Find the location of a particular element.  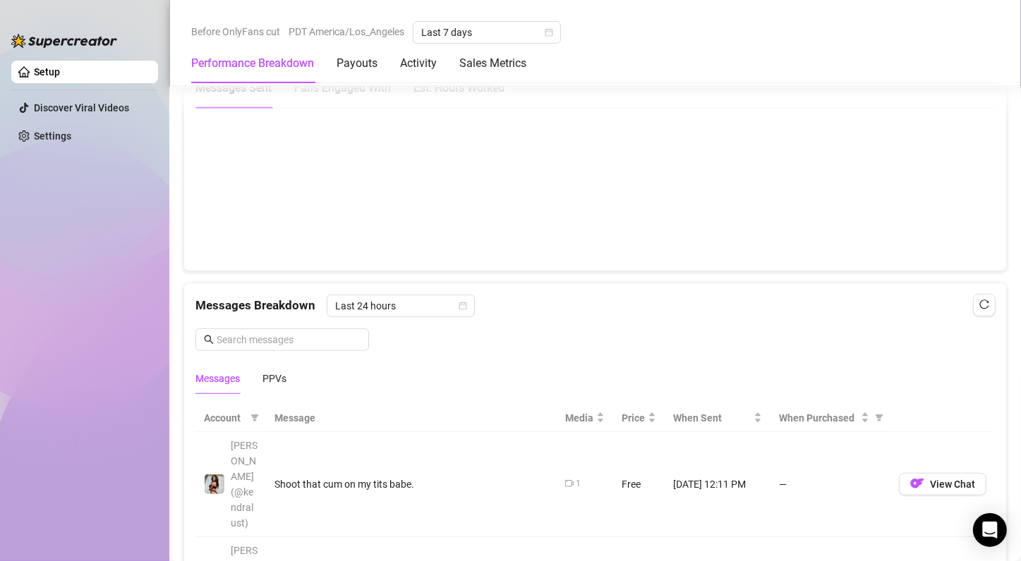

th: Media is located at coordinates (585, 418).